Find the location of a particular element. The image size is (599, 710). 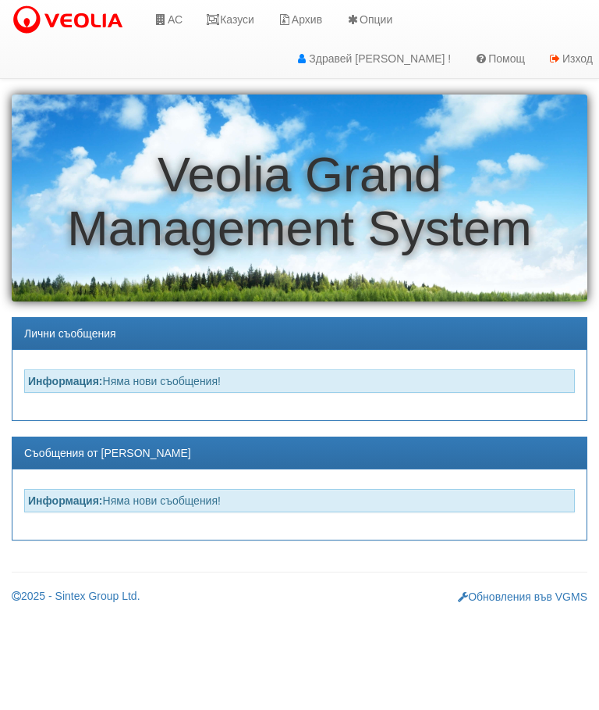

div: Лични съобщения is located at coordinates (300, 333).